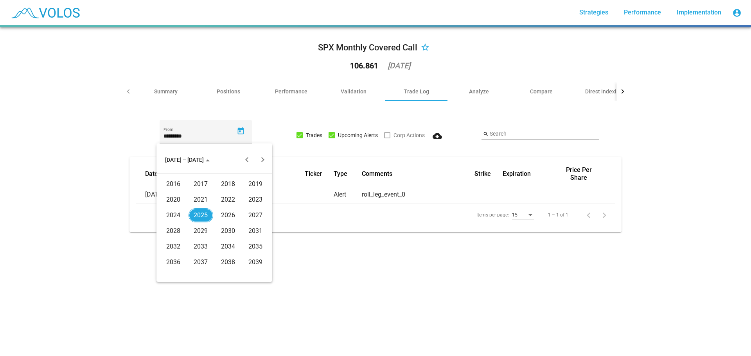 This screenshot has width=751, height=356. What do you see at coordinates (228, 247) in the screenshot?
I see `div: 2034` at bounding box center [228, 247].